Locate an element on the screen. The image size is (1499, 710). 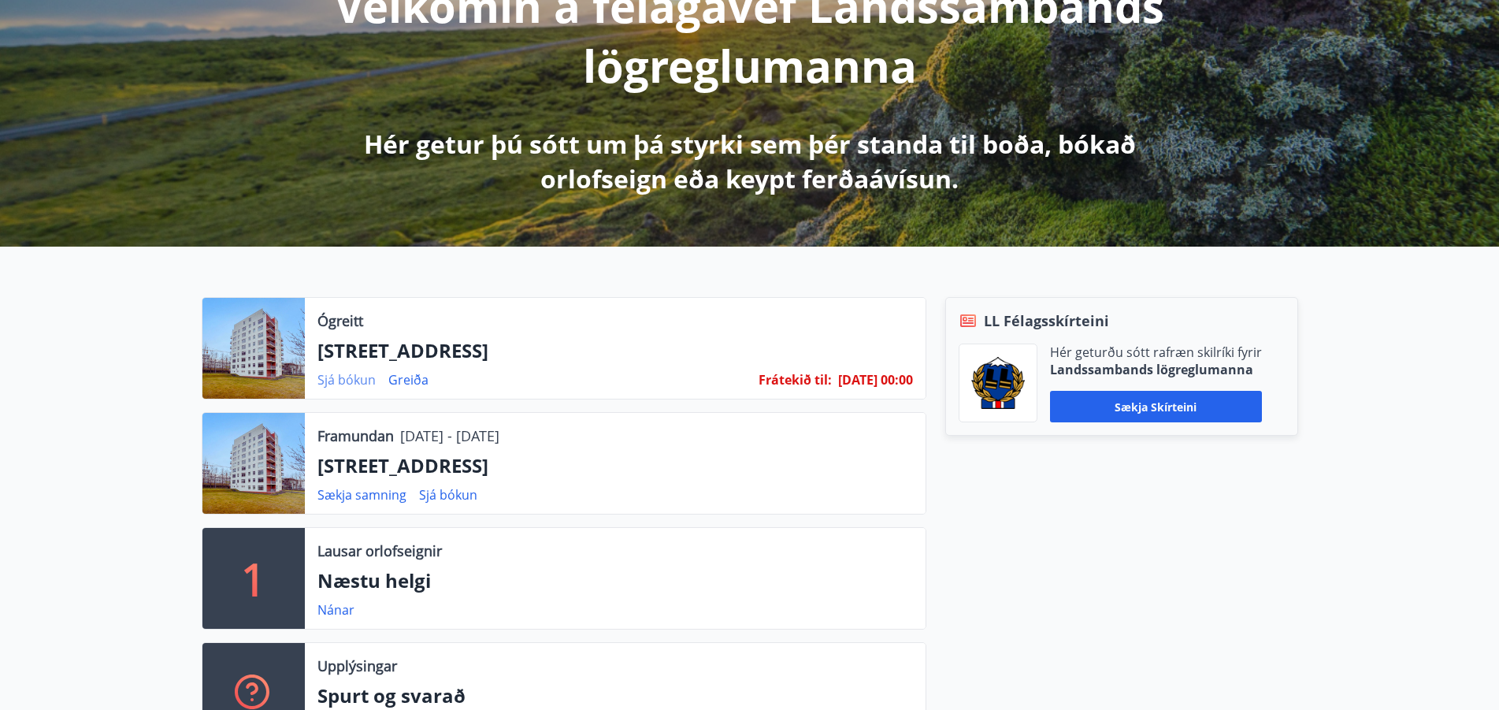
span: LL Félagsskírteini is located at coordinates (1046, 321).